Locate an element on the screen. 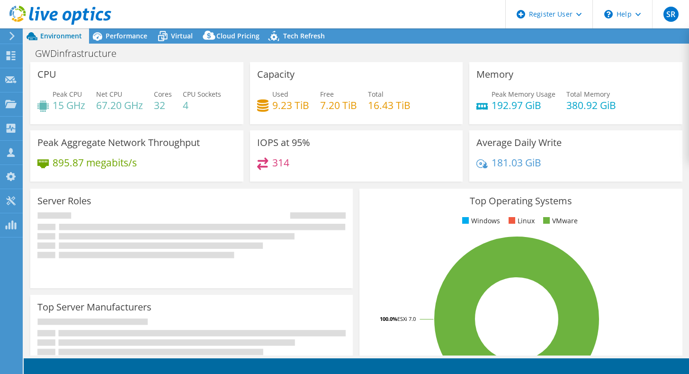  h4: 181.03 GiB is located at coordinates (516, 163).